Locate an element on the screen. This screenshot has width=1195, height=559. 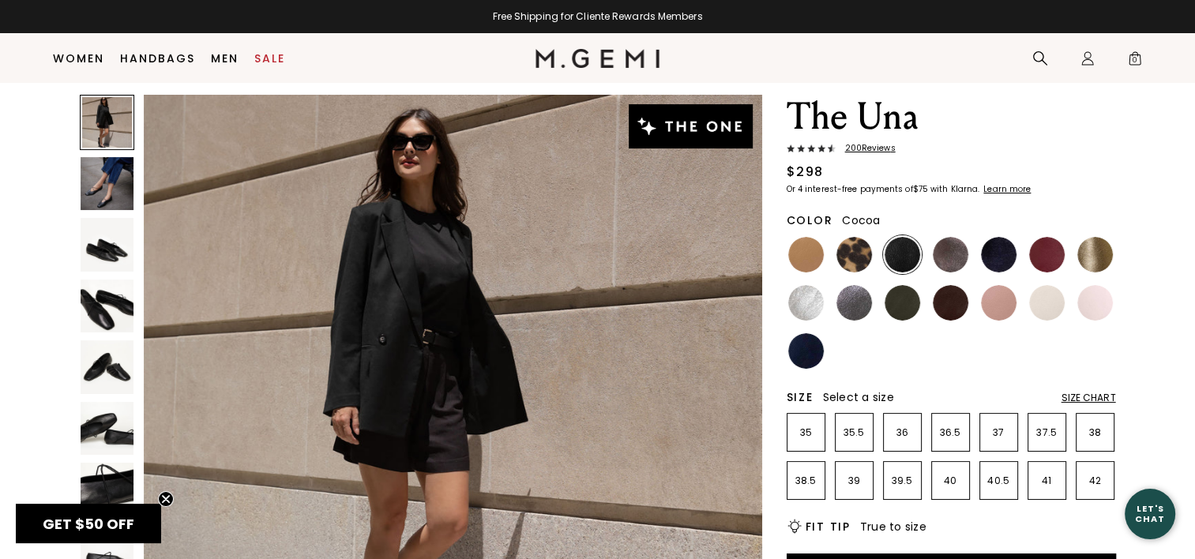
p: 36 is located at coordinates (902, 433).